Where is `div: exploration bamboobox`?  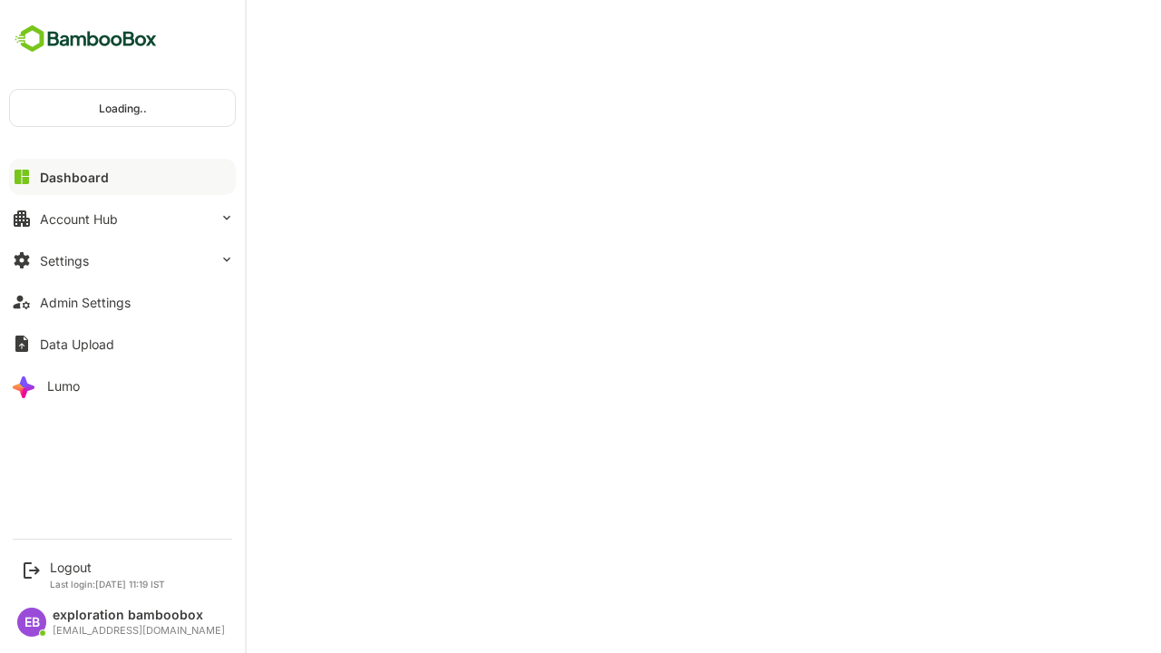
div: exploration bamboobox is located at coordinates (139, 615).